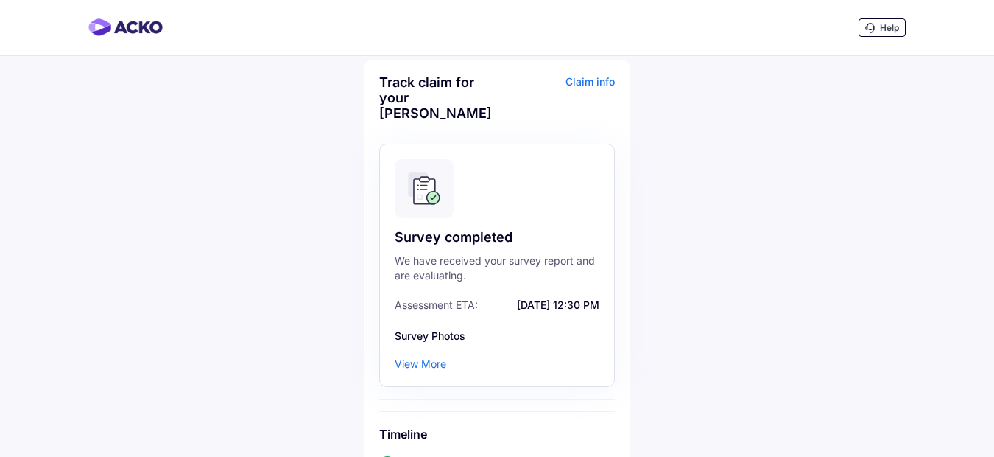  What do you see at coordinates (557, 103) in the screenshot?
I see `div: Claim info` at bounding box center [557, 103].